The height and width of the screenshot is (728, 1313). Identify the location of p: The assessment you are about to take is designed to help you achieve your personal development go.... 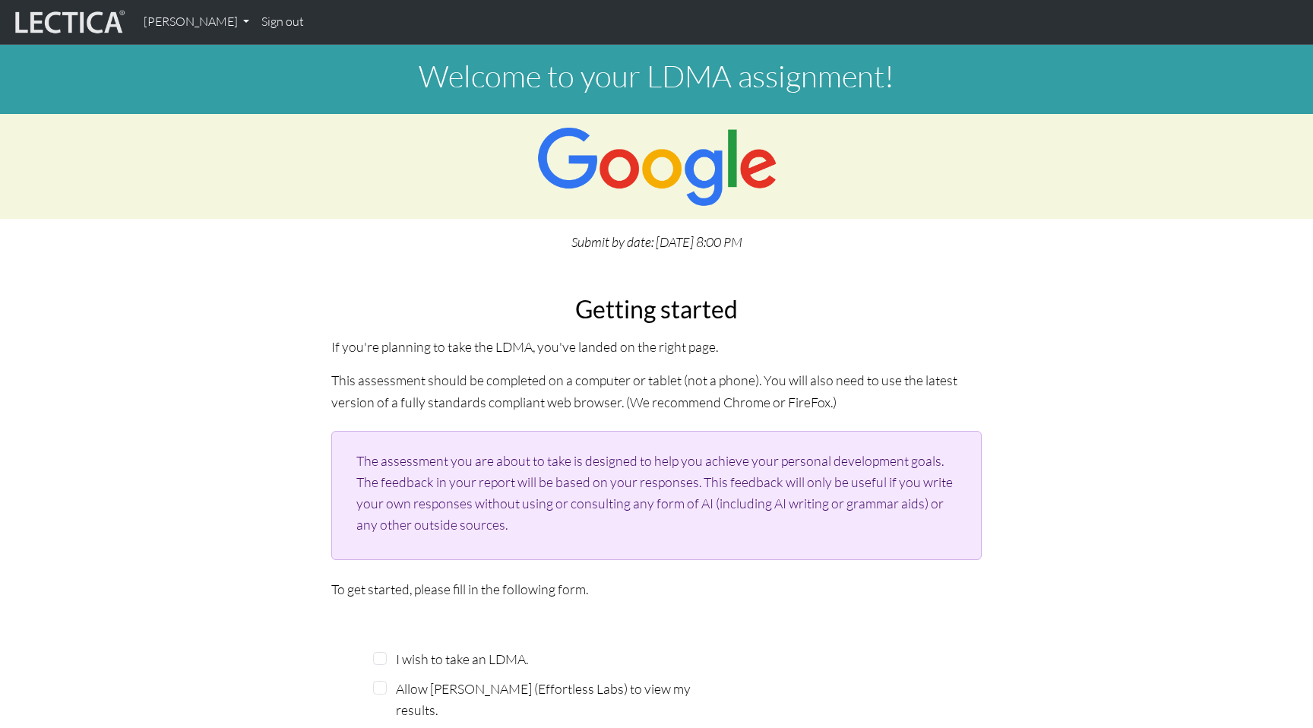
(658, 492).